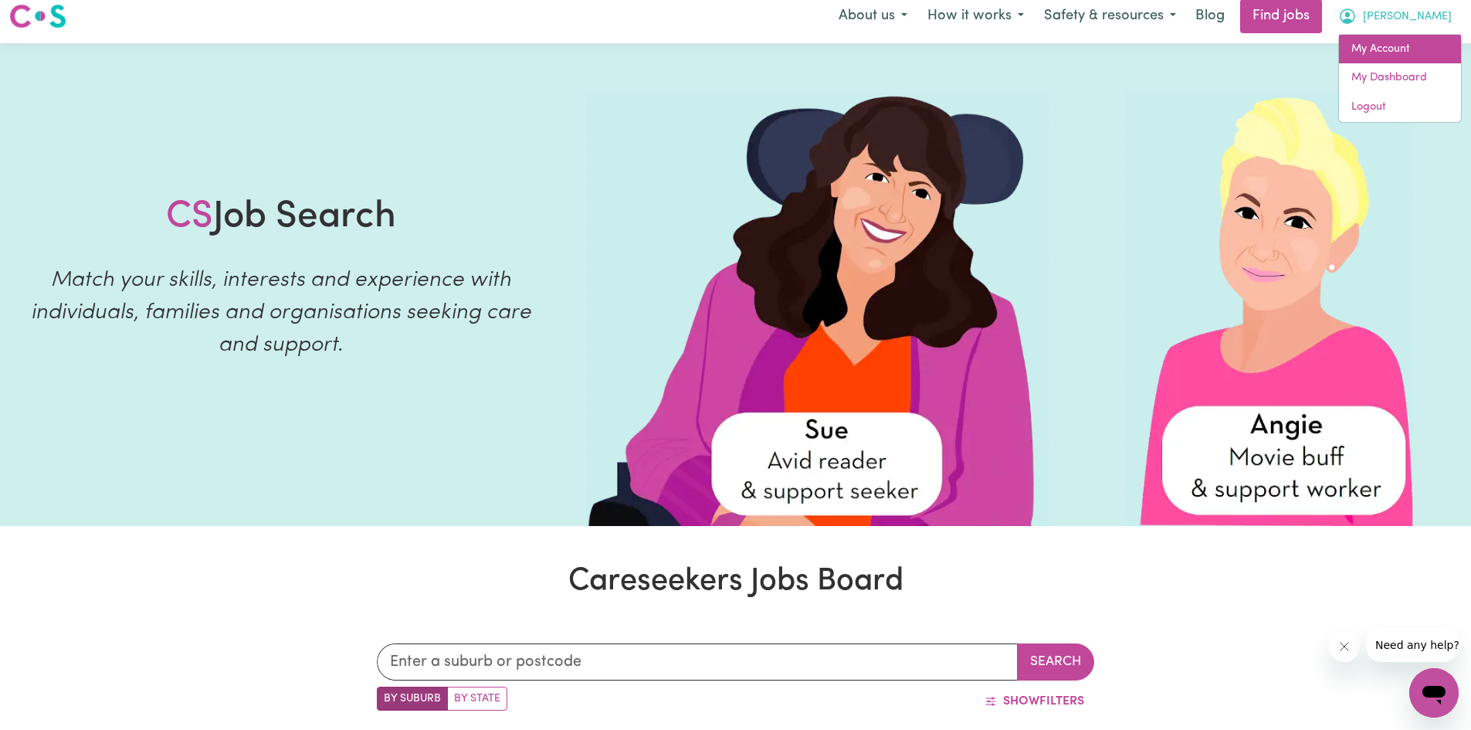  I want to click on button: ShowFilters, so click(1034, 701).